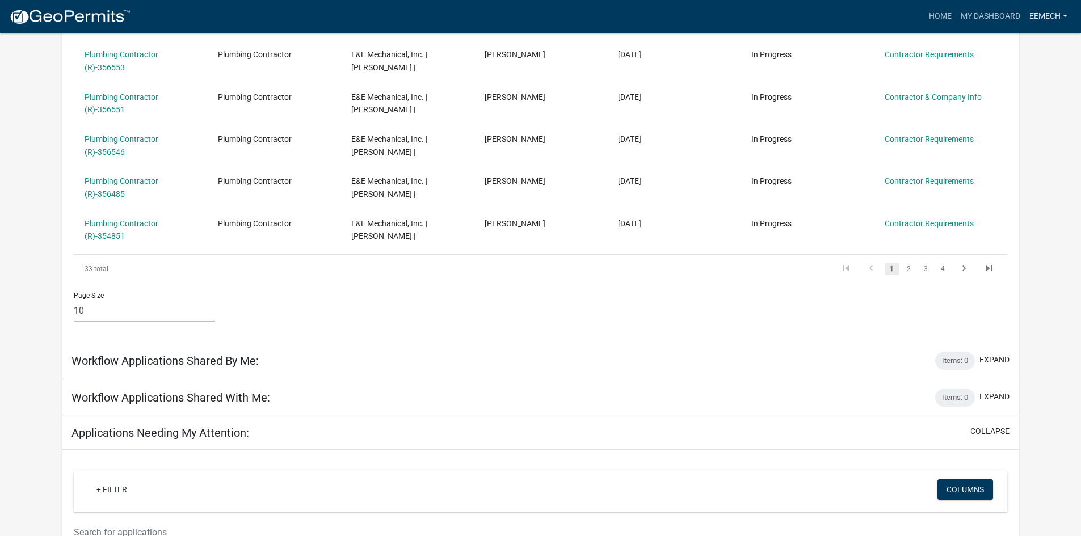 Image resolution: width=1081 pixels, height=536 pixels. What do you see at coordinates (166, 269) in the screenshot?
I see `div: 33 total` at bounding box center [166, 269].